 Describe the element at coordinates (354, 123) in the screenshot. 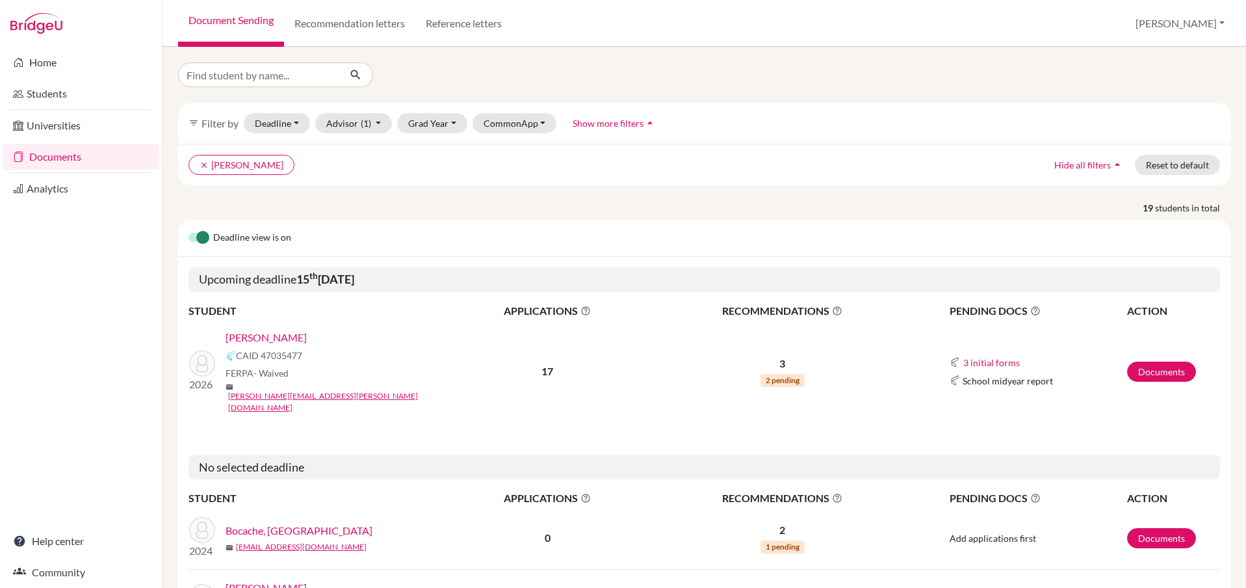

I see `button: Advisor(1)` at that location.